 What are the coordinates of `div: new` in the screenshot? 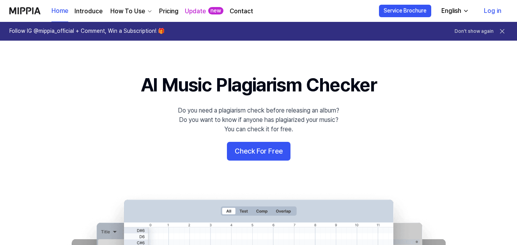 It's located at (216, 11).